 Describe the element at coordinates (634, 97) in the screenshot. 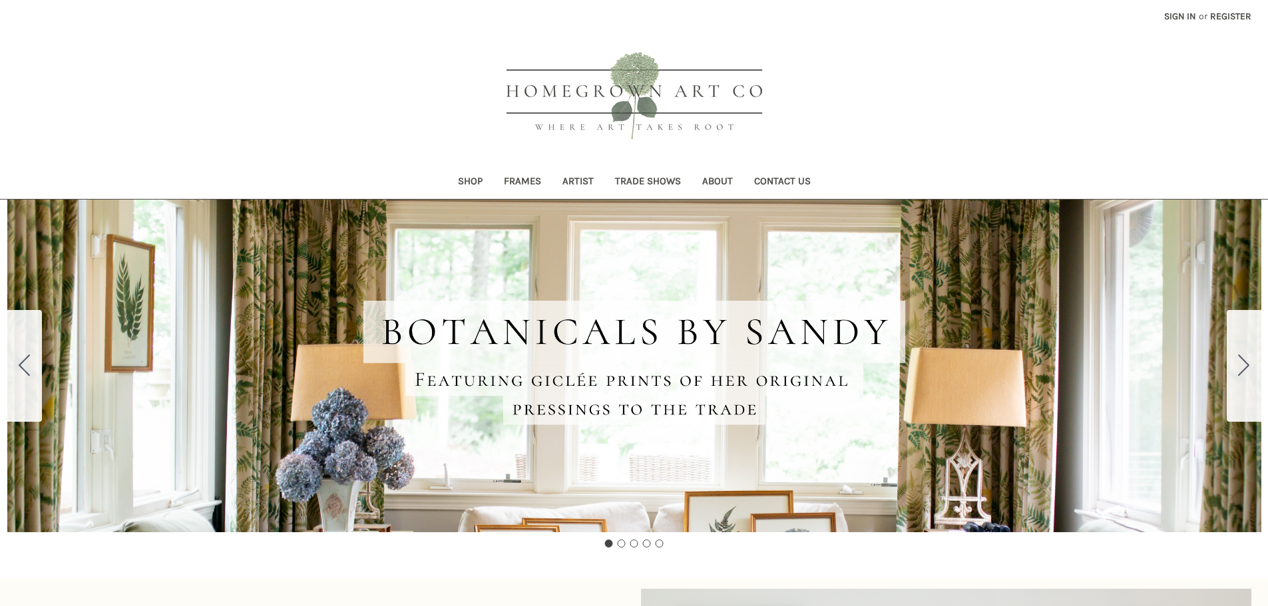

I see `img: HOMEGROWN ART CO` at that location.